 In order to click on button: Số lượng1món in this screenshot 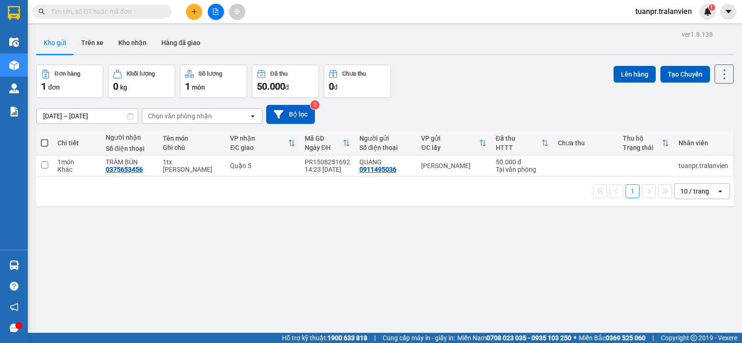, I will do `click(213, 81)`.